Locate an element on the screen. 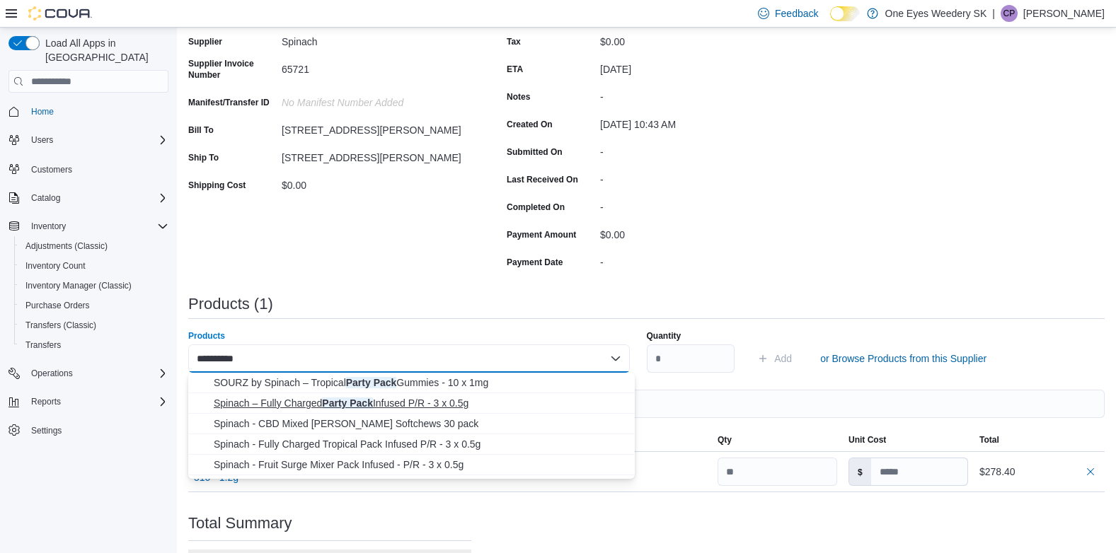  div: $278.40 is located at coordinates (1039, 472).